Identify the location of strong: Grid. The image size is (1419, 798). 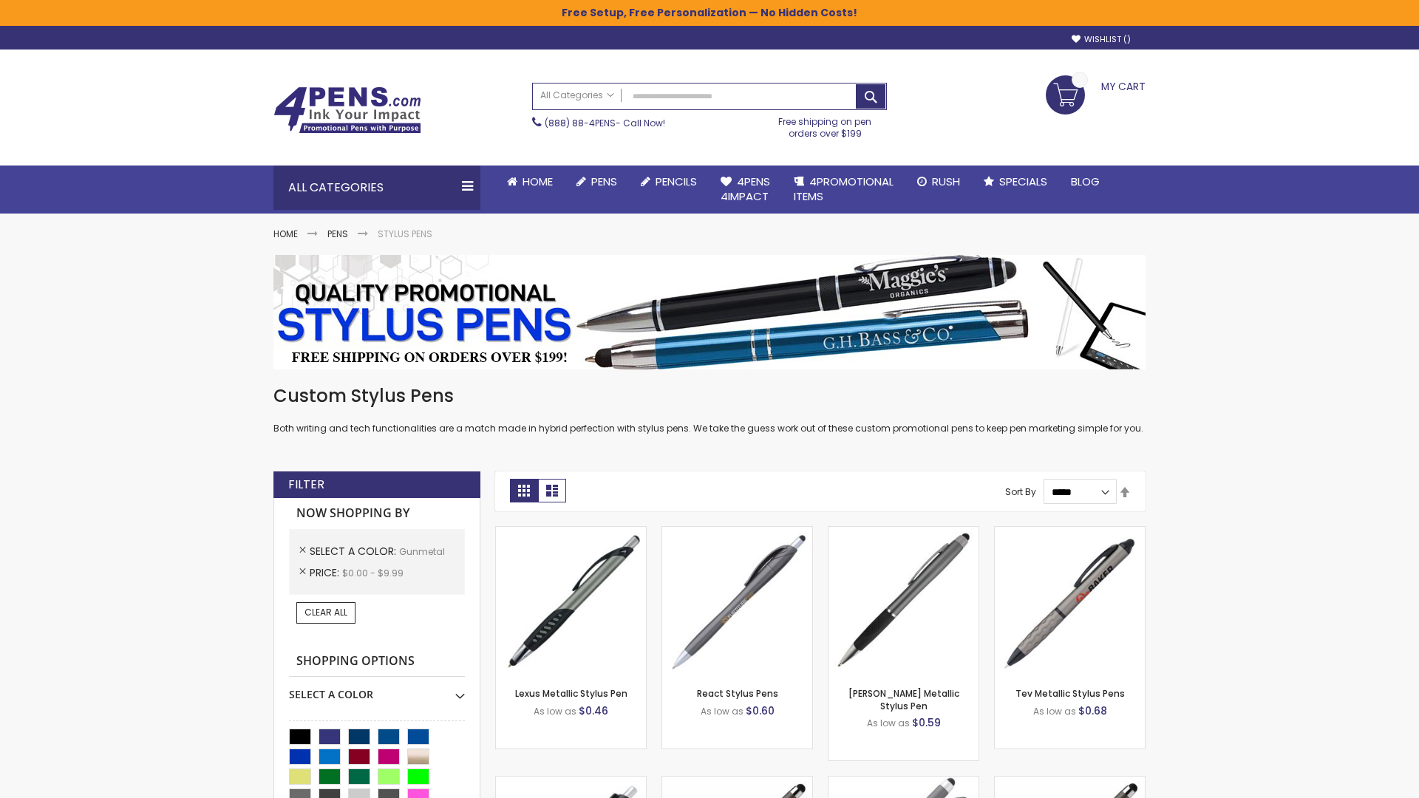
(524, 491).